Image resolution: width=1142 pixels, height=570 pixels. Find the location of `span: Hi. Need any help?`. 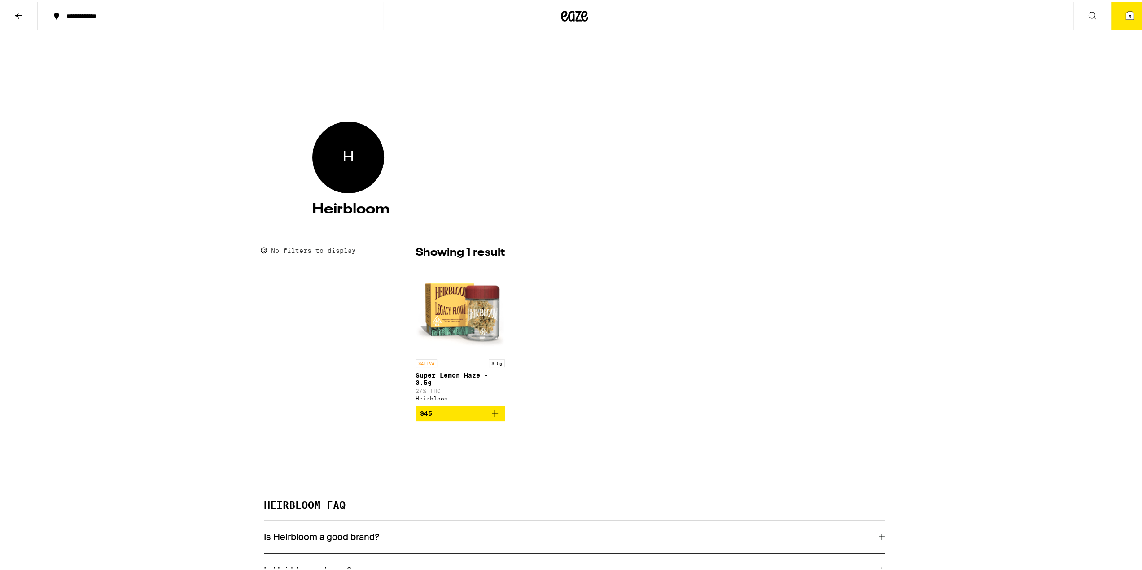

span: Hi. Need any help? is located at coordinates (35, 10).